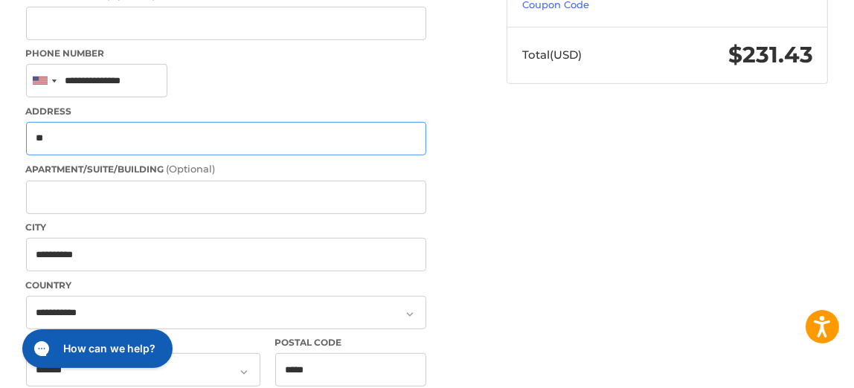  I want to click on button: Gorgias live chat, so click(83, 25).